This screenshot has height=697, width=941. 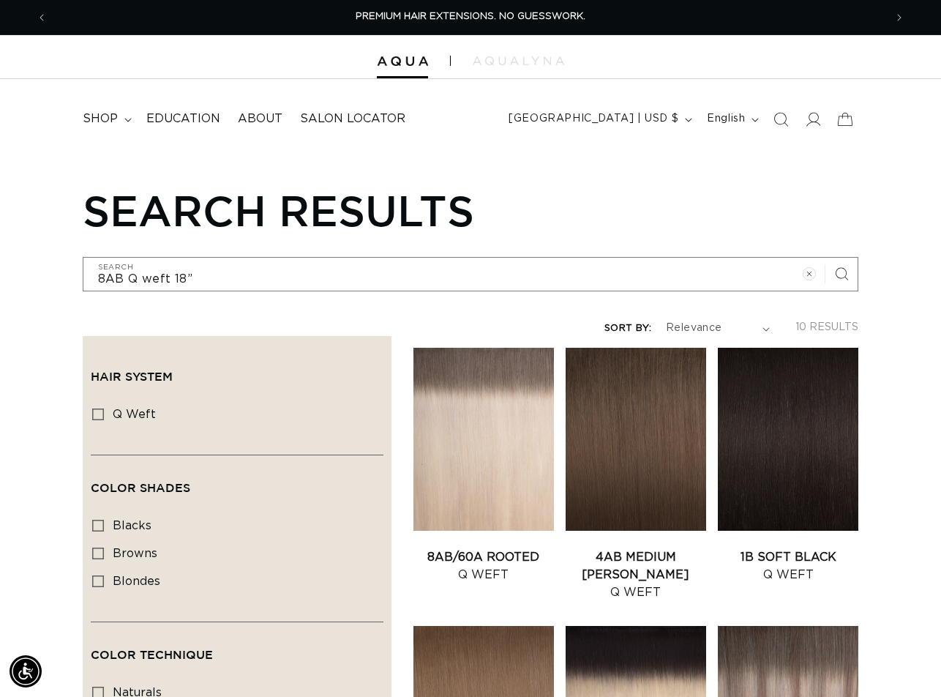 What do you see at coordinates (136, 581) in the screenshot?
I see `span: blondes` at bounding box center [136, 581].